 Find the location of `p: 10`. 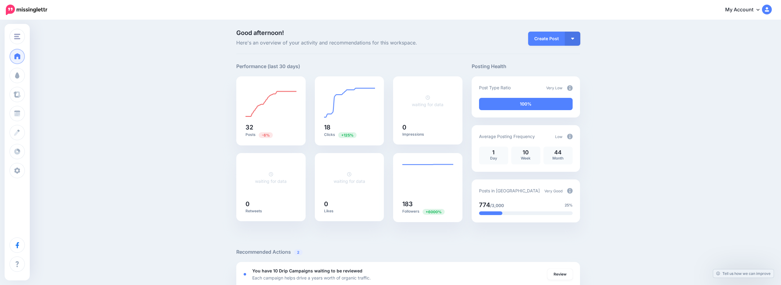

p: 10 is located at coordinates (526, 153).